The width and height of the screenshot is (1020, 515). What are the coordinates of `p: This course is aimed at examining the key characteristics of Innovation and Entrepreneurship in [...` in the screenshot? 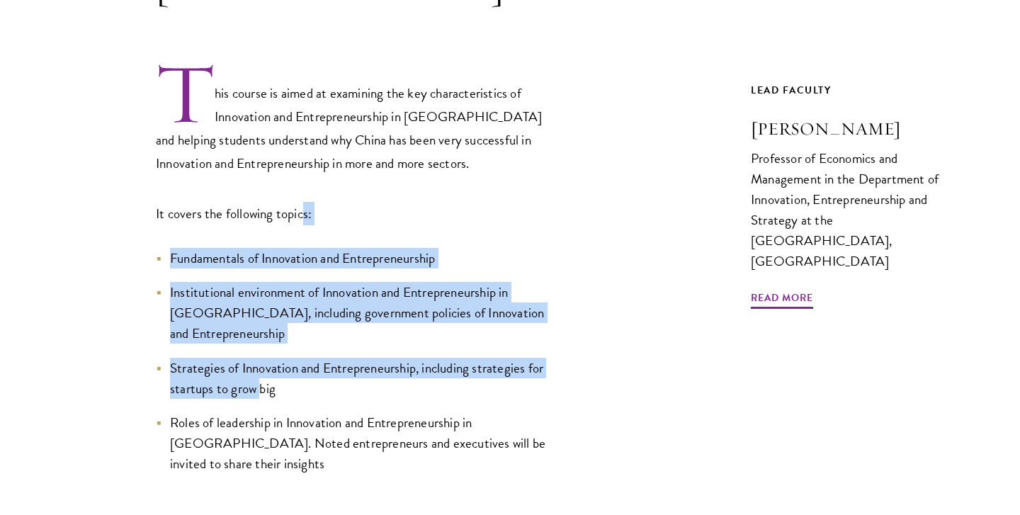 It's located at (358, 118).